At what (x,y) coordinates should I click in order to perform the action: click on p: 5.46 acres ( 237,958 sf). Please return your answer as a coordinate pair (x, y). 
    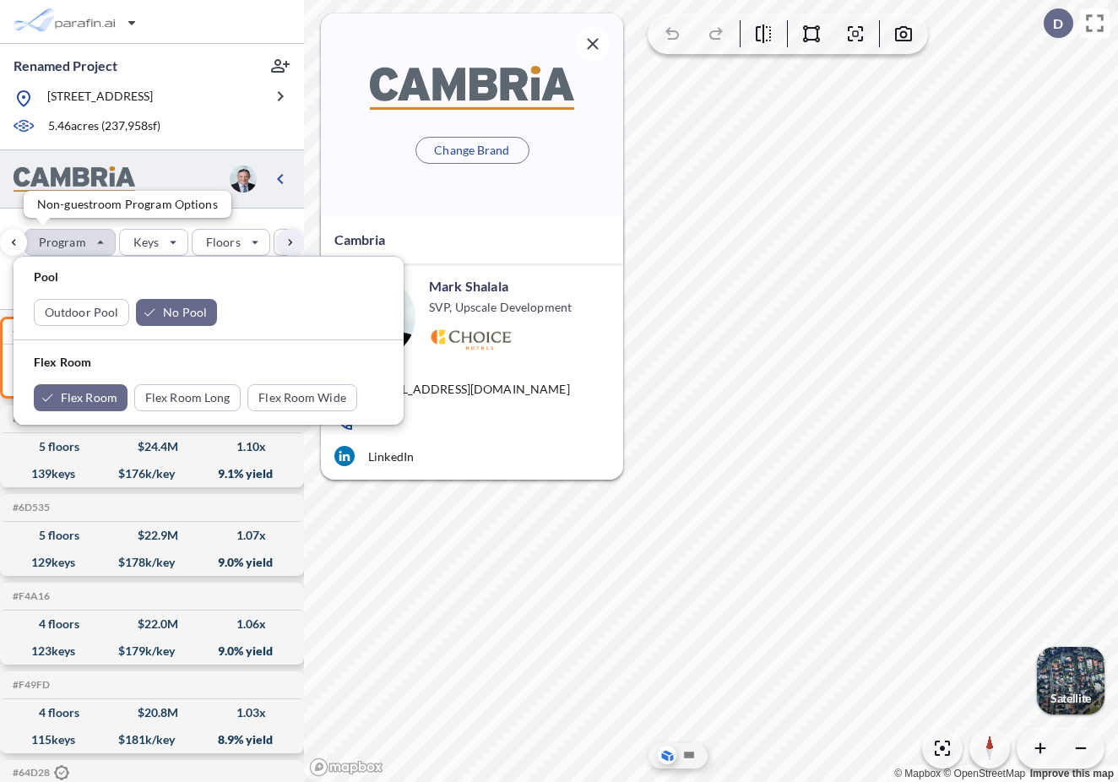
    Looking at the image, I should click on (104, 127).